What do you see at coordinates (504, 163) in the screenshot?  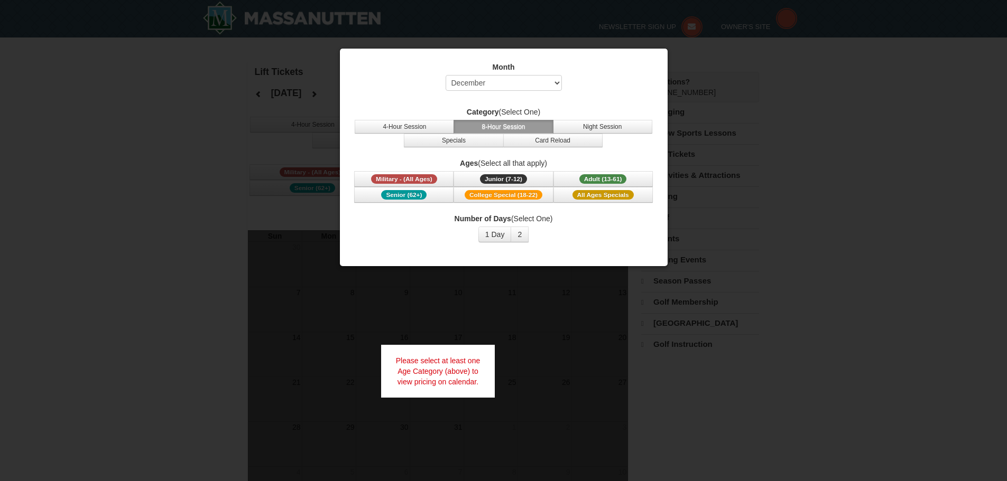 I see `label: (Select all that apply)` at bounding box center [504, 163].